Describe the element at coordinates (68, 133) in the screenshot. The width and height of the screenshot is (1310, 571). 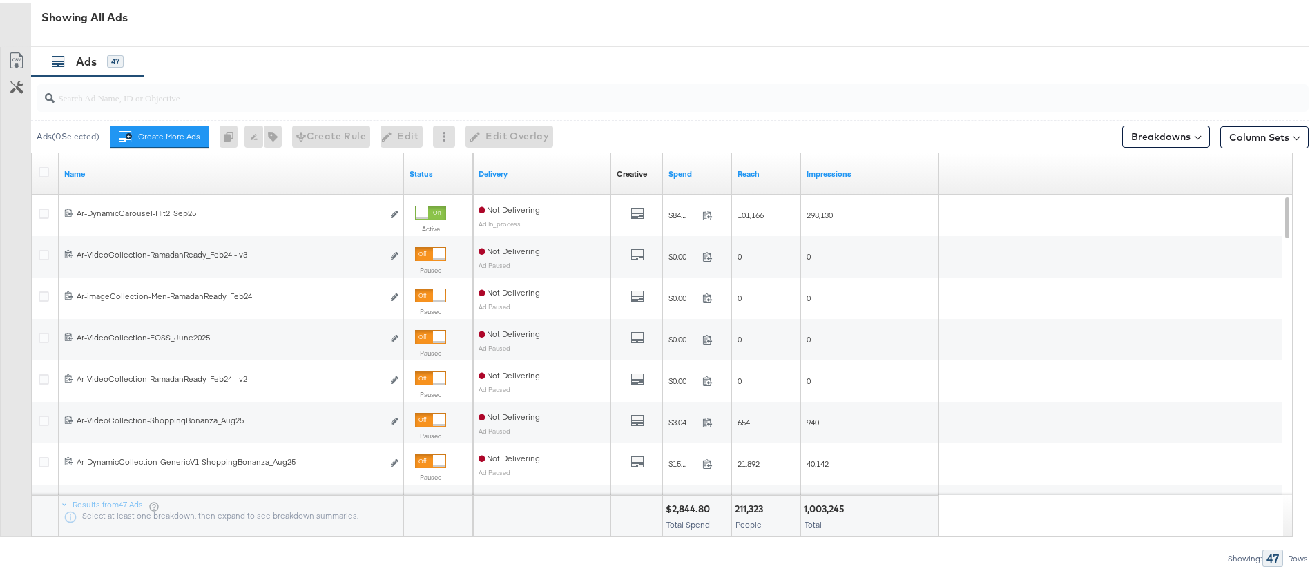
I see `div: Ads ( 0 Selected)` at that location.